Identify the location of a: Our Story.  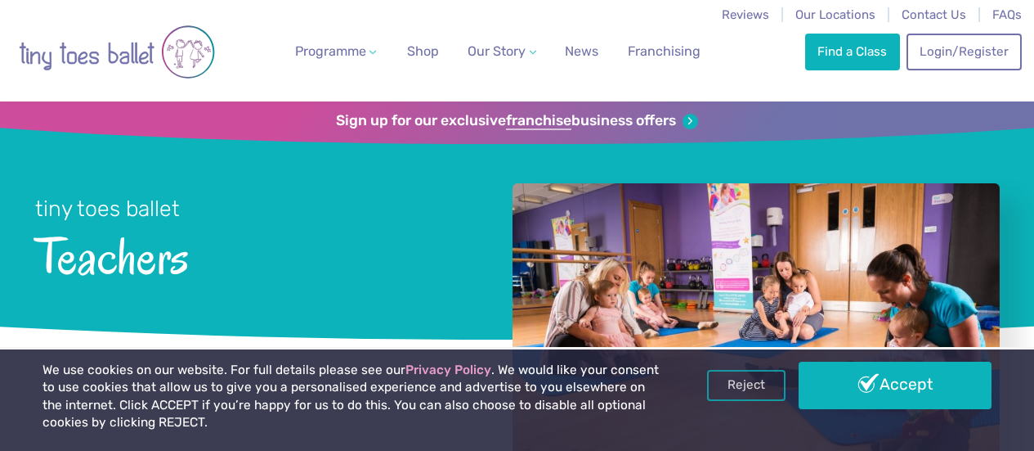
(502, 52).